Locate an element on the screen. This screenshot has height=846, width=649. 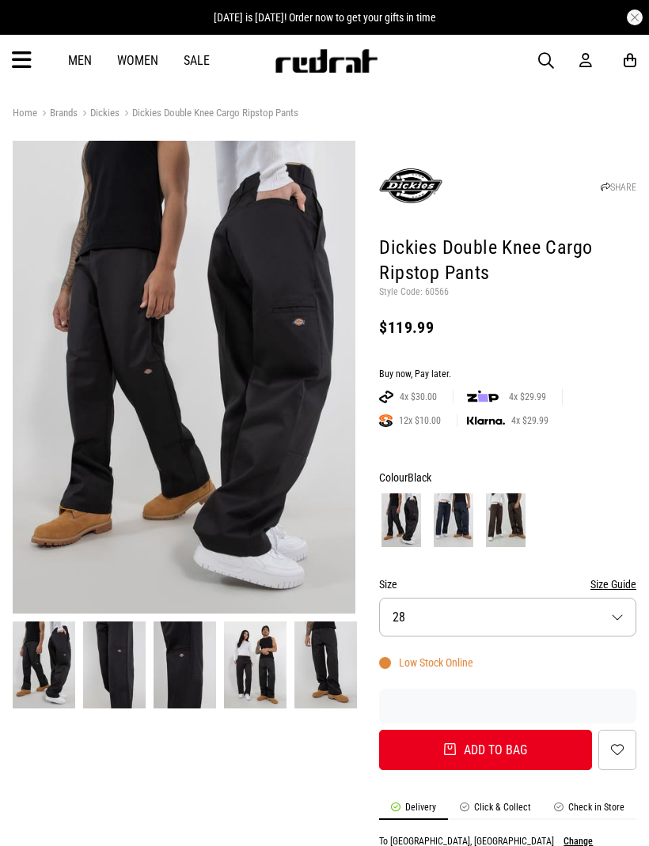
a: Brands is located at coordinates (57, 114).